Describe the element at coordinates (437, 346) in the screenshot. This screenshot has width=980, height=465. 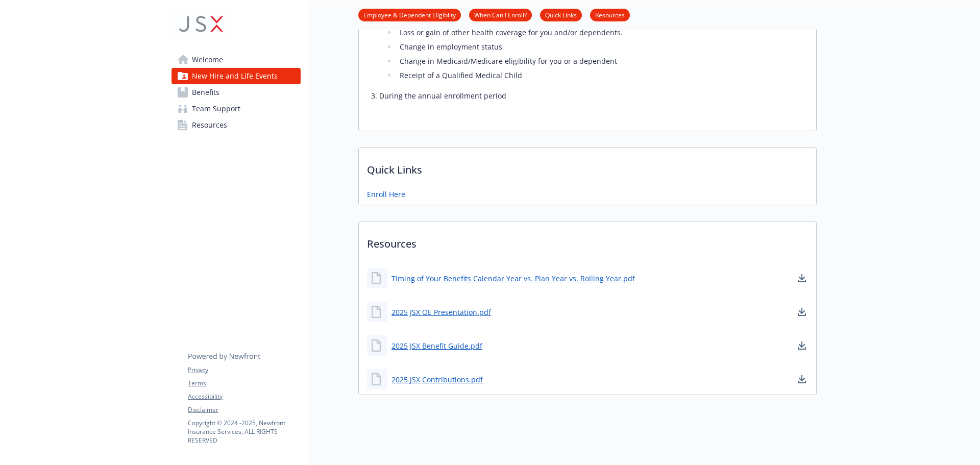
I see `a: 2025 JSX Benefit Guide.pdf` at that location.